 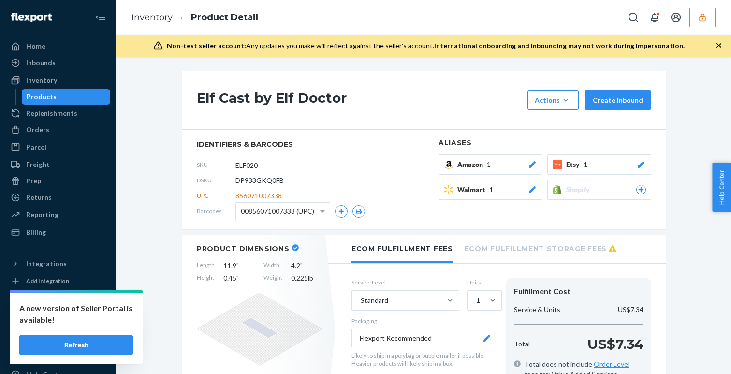 What do you see at coordinates (58, 358) in the screenshot?
I see `a: Talk to Support` at bounding box center [58, 358].